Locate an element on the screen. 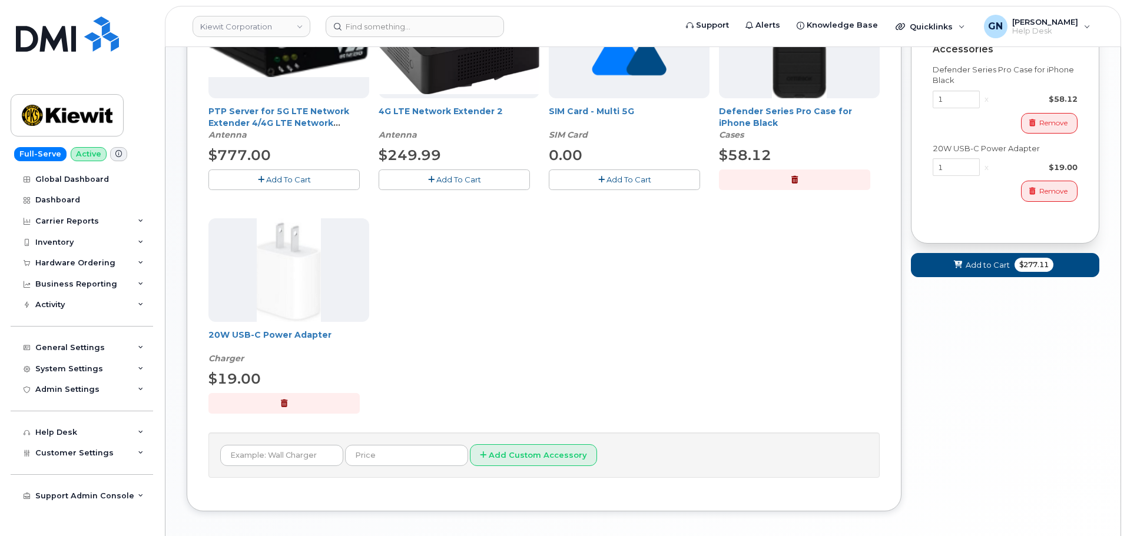 Image resolution: width=1127 pixels, height=536 pixels. span: $277.11 is located at coordinates (1034, 265).